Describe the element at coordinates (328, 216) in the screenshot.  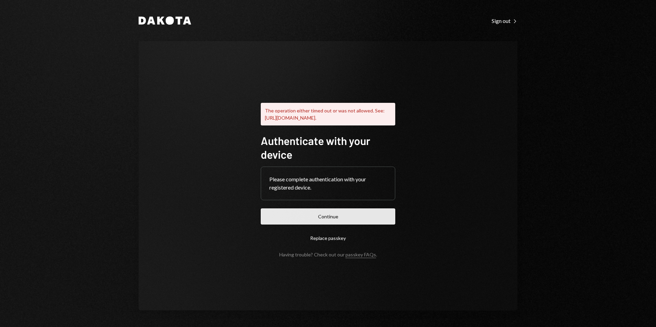
I see `button: Continue` at that location.